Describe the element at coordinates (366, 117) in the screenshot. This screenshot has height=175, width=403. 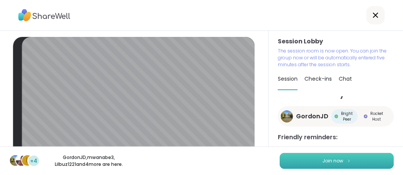
I see `img: Rocket Host` at that location.